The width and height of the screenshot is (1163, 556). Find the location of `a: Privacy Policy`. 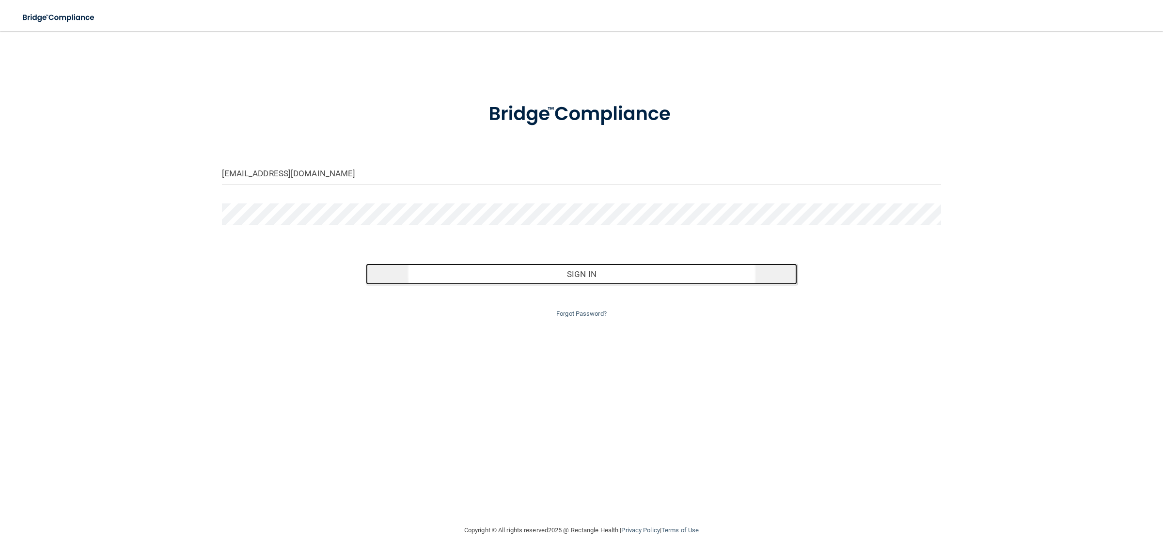

a: Privacy Policy is located at coordinates (640, 530).